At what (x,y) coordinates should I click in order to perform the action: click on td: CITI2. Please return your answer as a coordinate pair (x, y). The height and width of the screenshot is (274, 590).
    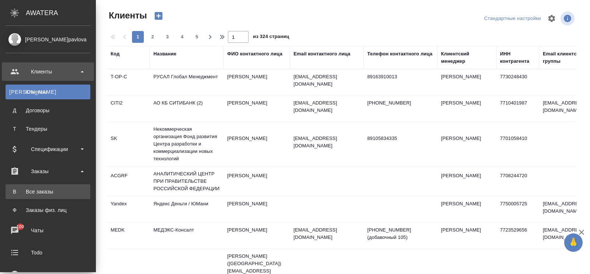
    Looking at the image, I should click on (128, 109).